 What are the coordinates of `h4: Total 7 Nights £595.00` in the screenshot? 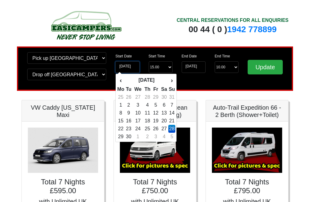 It's located at (63, 186).